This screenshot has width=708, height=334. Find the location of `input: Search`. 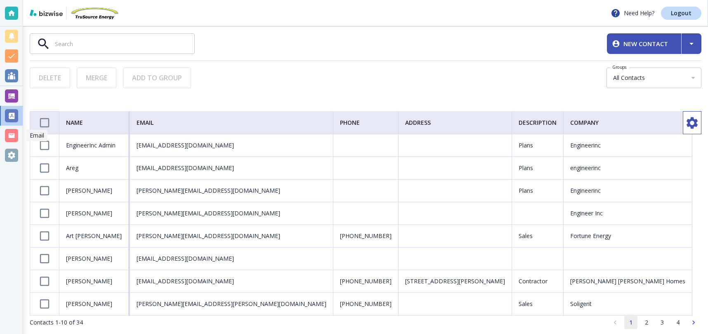

input: Search is located at coordinates (125, 44).